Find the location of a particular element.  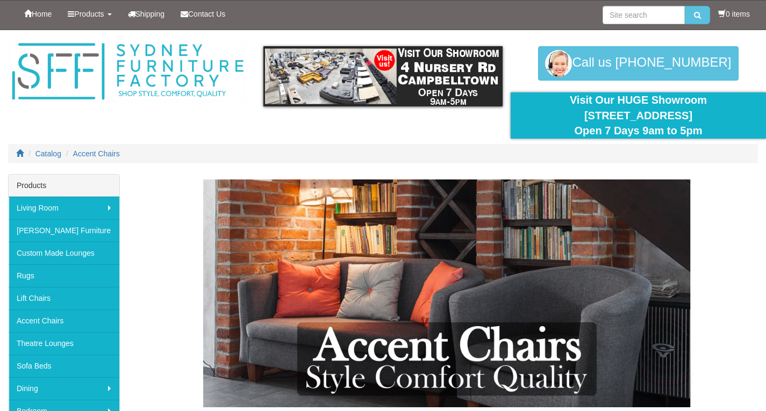

a: Living Room is located at coordinates (64, 208).